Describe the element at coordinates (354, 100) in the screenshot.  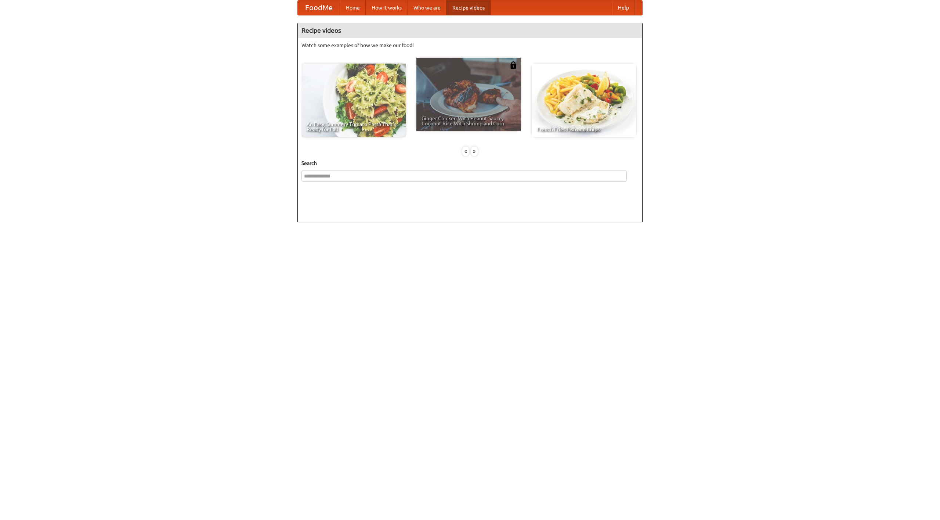
I see `a: An Easy, Summery Tomato Pasta That's Ready for Fall` at that location.